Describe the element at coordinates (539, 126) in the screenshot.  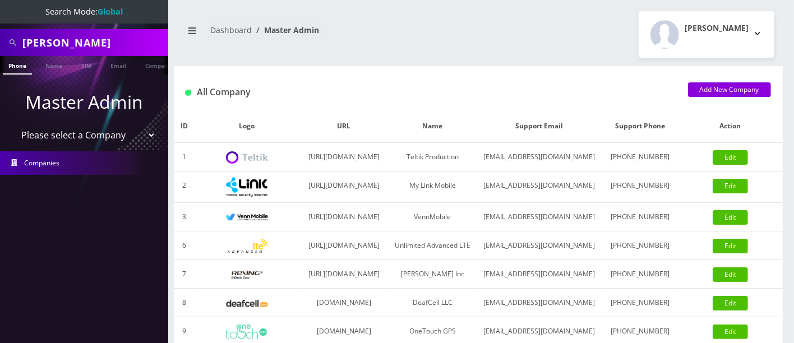
I see `th: Support Email` at that location.